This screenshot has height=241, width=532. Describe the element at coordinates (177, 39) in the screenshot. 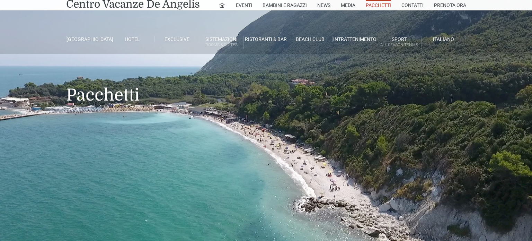

I see `a: Exclusive` at that location.